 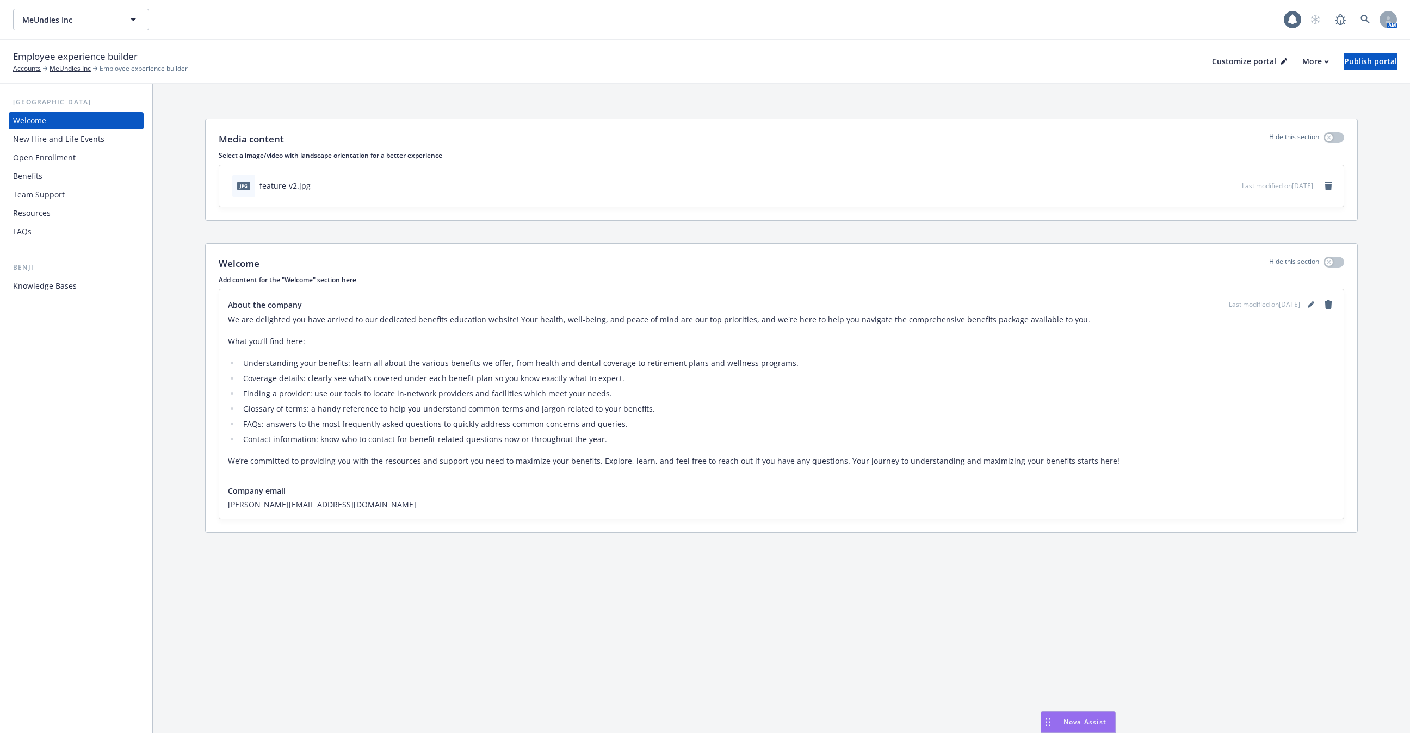 What do you see at coordinates (239, 264) in the screenshot?
I see `p: Welcome` at bounding box center [239, 264].